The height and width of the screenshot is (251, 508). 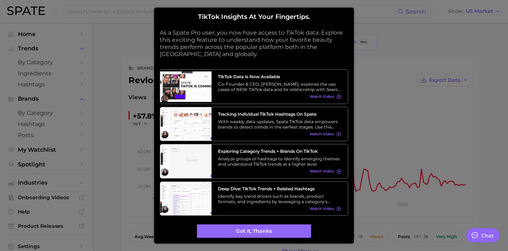 What do you see at coordinates (280, 124) in the screenshot?
I see `div: With weekly data updates, Spate TikTok data empowers brands to detect trends in the earliest stag...` at bounding box center [280, 124].